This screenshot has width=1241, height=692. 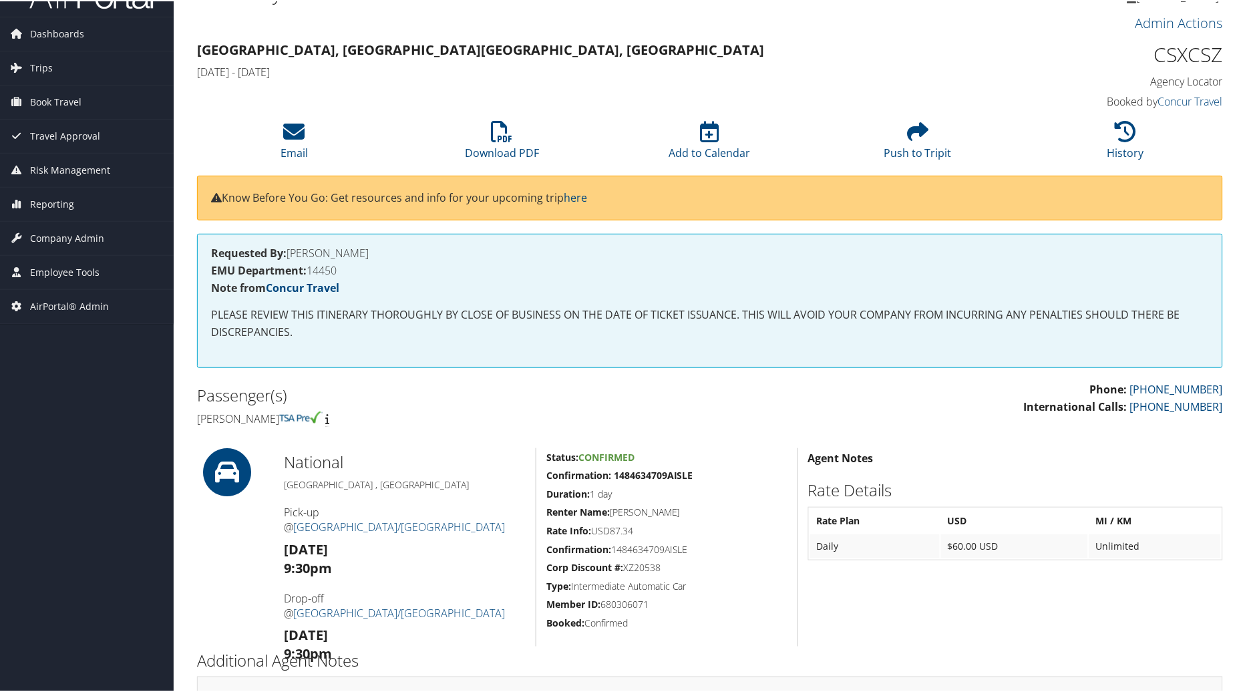 I want to click on td: Daily, so click(x=875, y=545).